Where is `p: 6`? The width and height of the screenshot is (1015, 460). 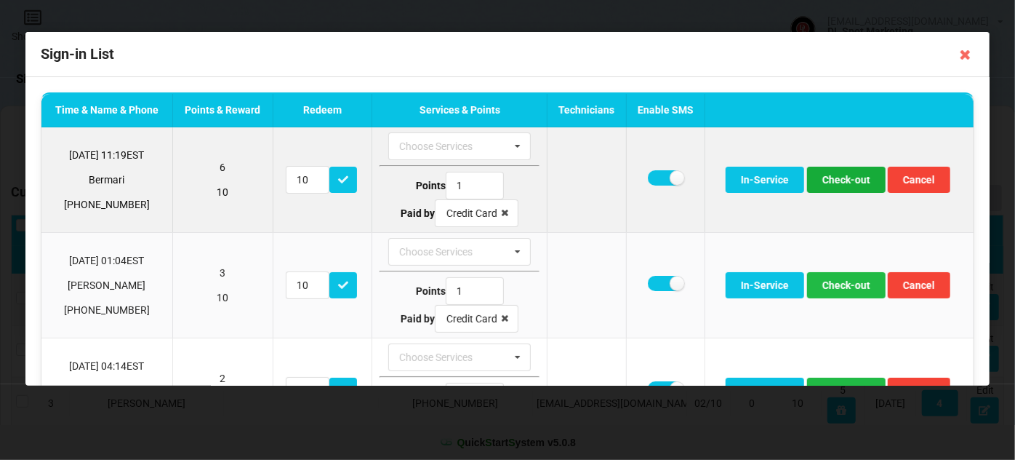
p: 6 is located at coordinates (223, 167).